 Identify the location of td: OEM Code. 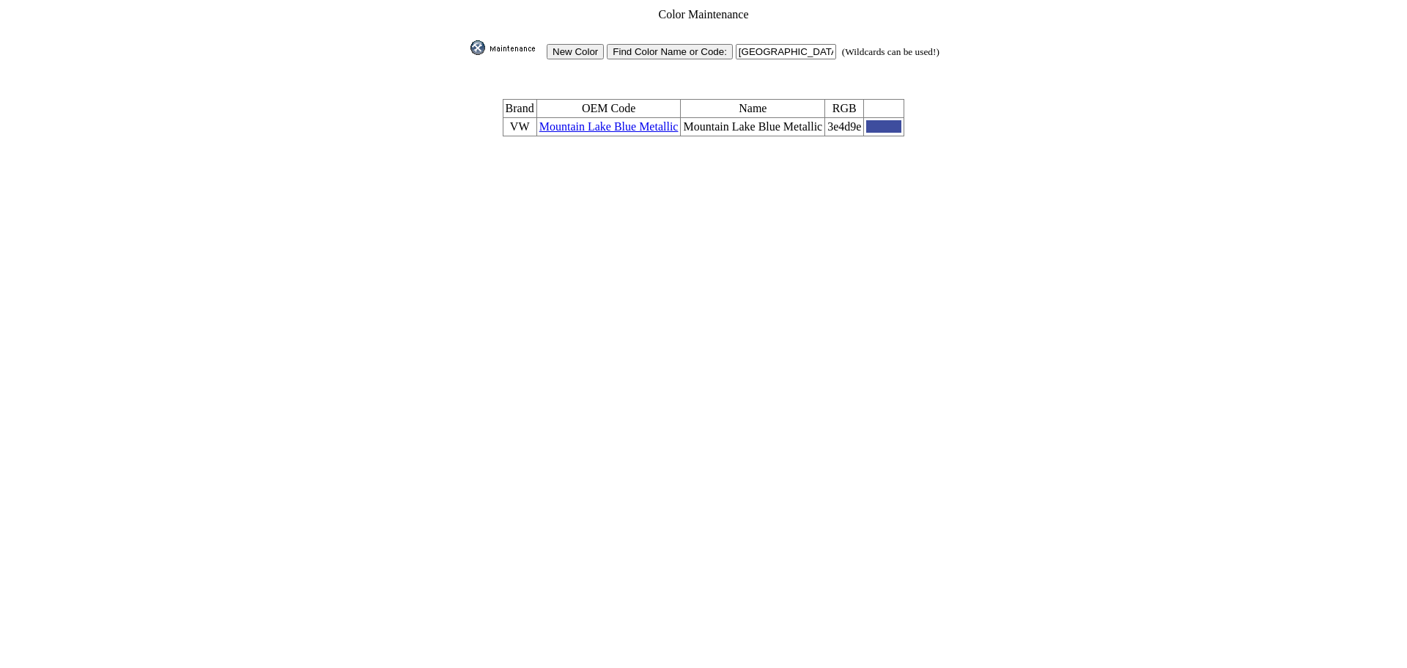
(608, 108).